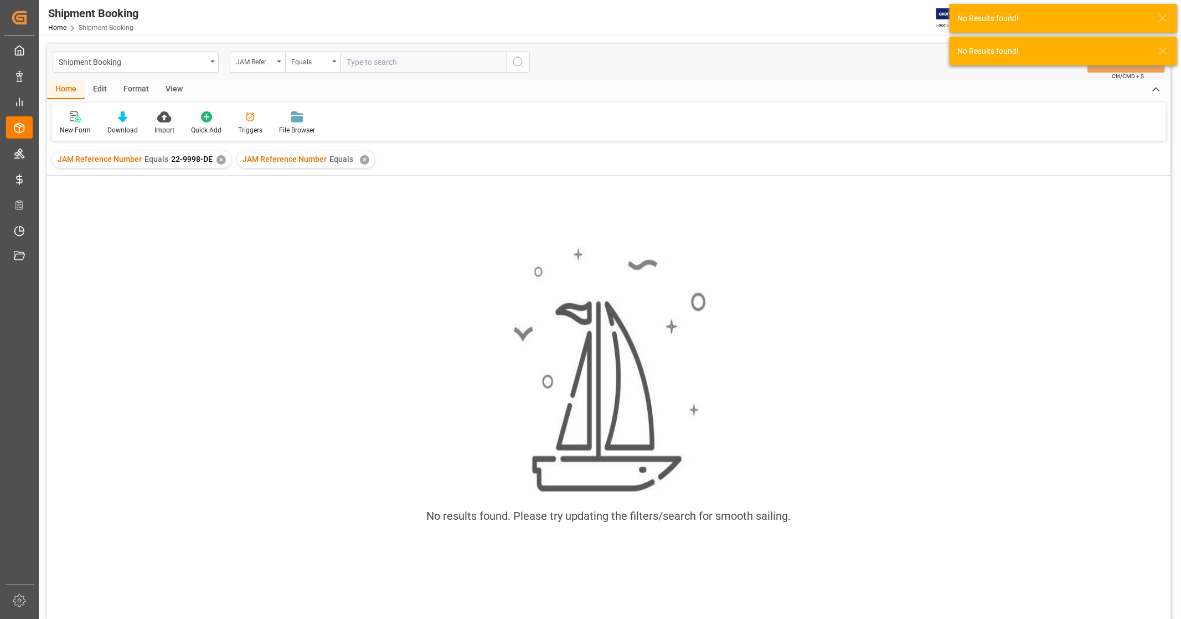 The image size is (1181, 619). Describe the element at coordinates (255, 60) in the screenshot. I see `div: JAM Reference Number` at that location.